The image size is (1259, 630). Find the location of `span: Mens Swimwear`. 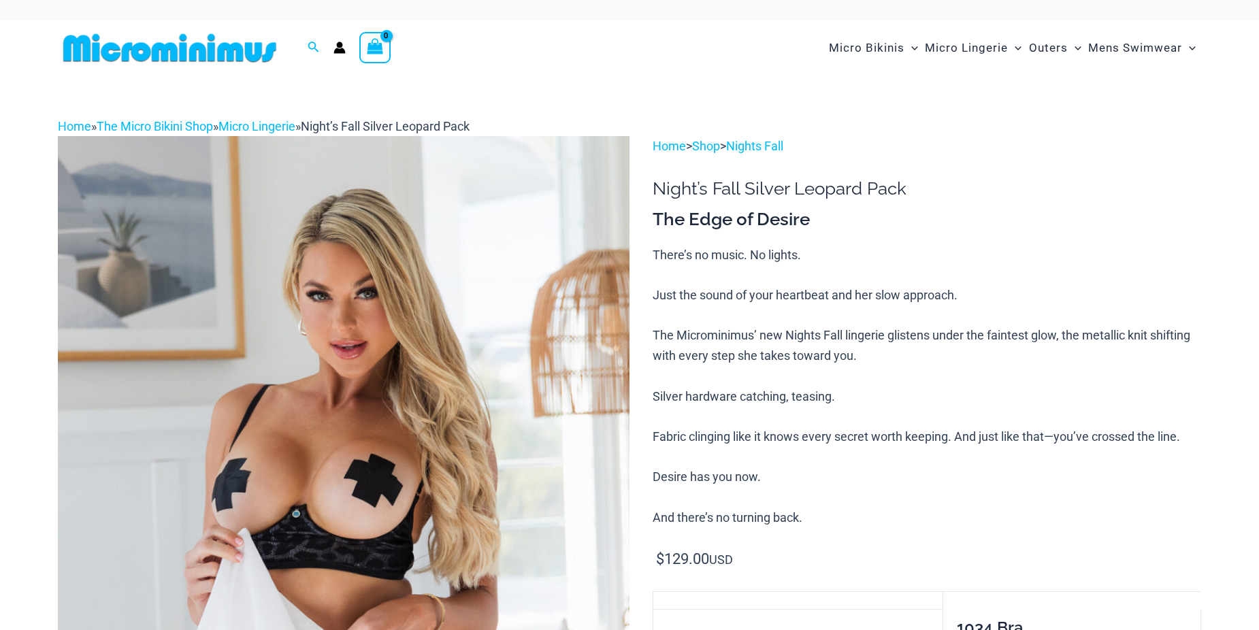

span: Mens Swimwear is located at coordinates (1135, 48).